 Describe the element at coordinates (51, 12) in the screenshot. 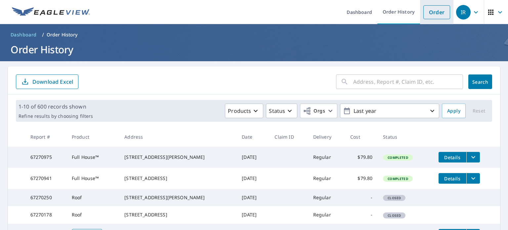

I see `img: EV Logo` at that location.